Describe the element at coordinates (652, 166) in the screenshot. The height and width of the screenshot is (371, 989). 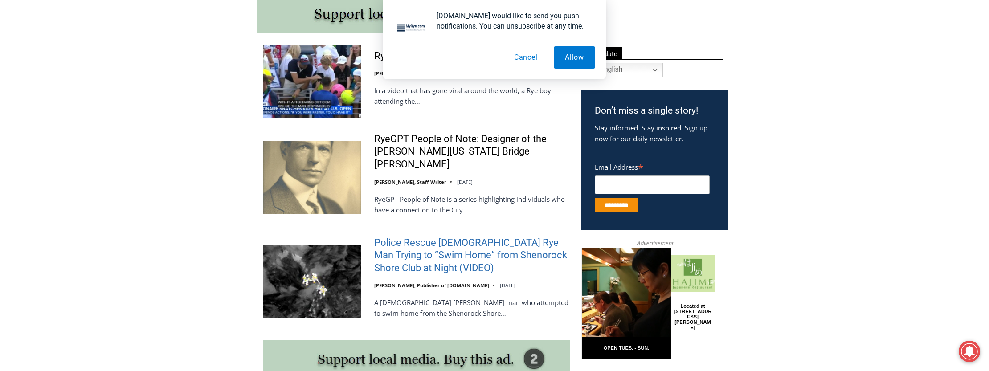
I see `label: Email Address` at that location.